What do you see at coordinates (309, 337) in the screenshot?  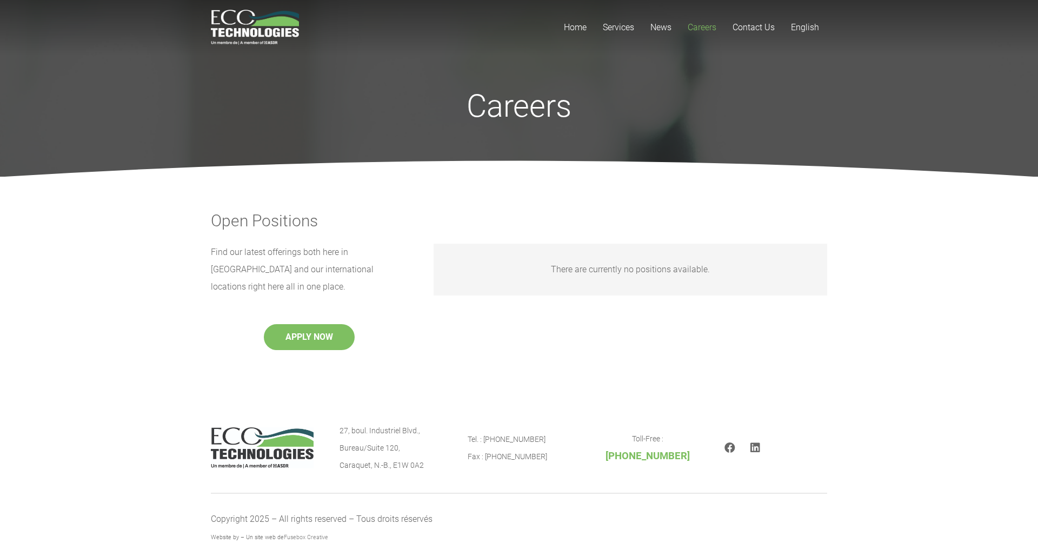 I see `button: APPLY NOW` at bounding box center [309, 337].